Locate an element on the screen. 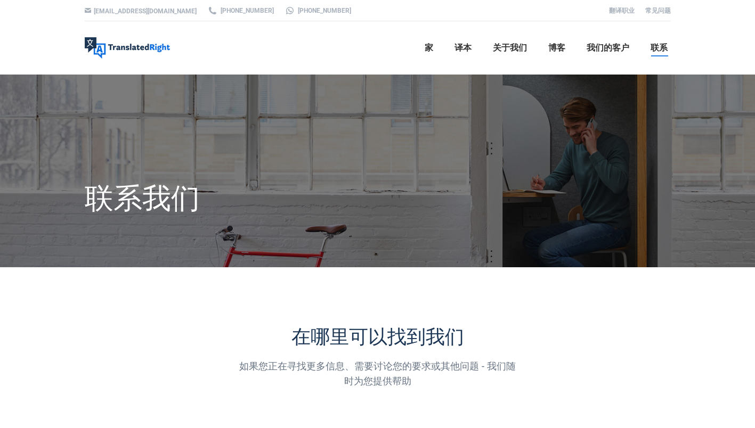 This screenshot has height=428, width=755. img: 右译 is located at coordinates (127, 48).